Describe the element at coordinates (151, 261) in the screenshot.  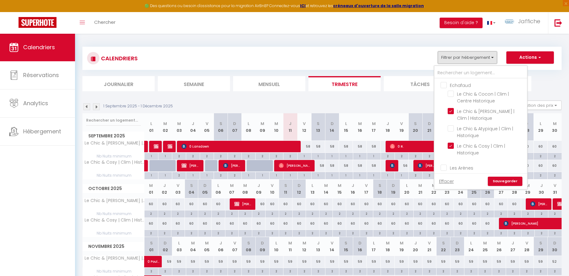
I see `a: 0 Poulain` at that location.